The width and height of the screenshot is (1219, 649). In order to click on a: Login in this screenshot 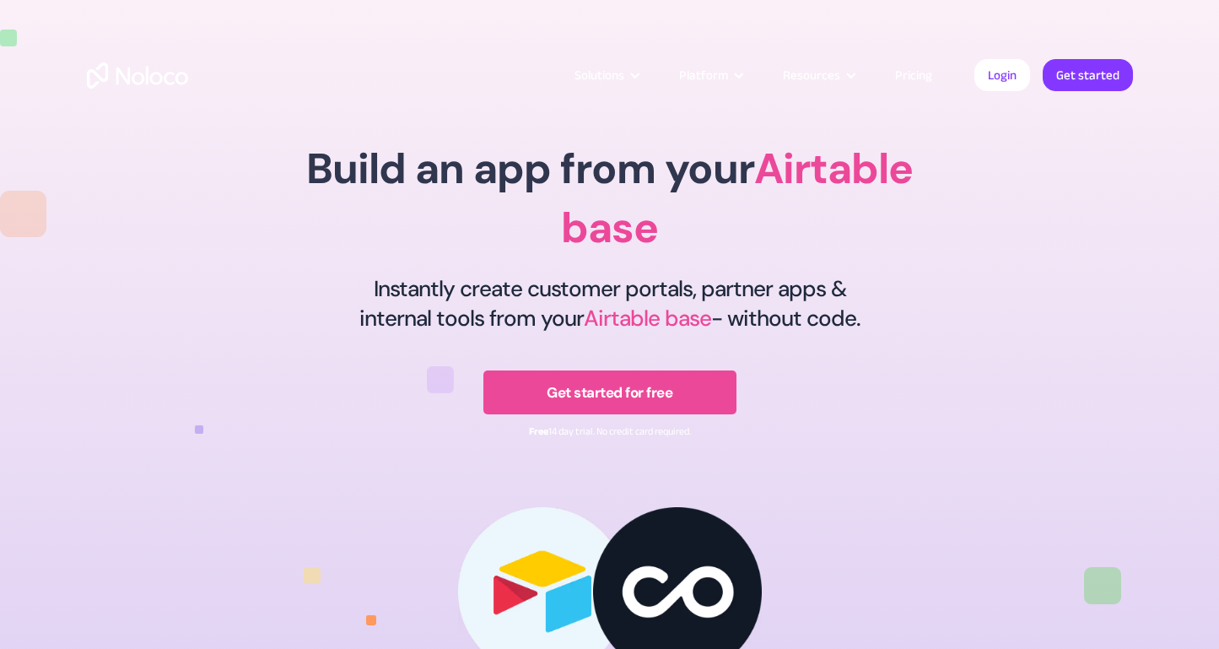, I will do `click(1003, 75)`.